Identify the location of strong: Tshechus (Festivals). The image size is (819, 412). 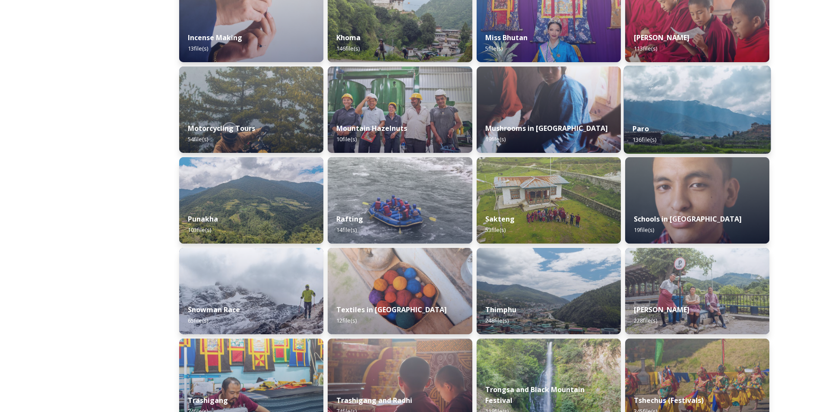
(669, 400).